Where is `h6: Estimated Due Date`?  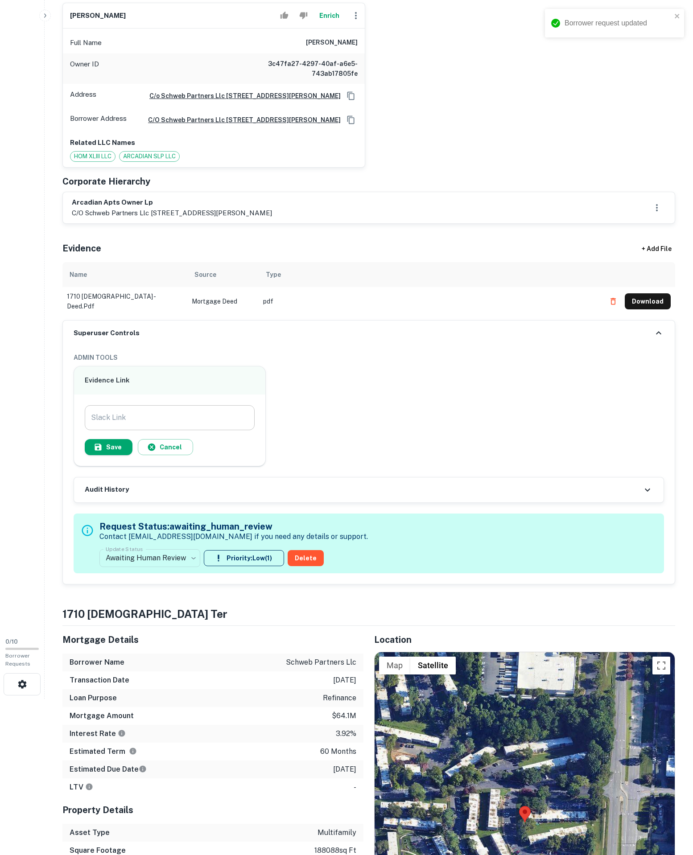
h6: Estimated Due Date is located at coordinates (108, 769).